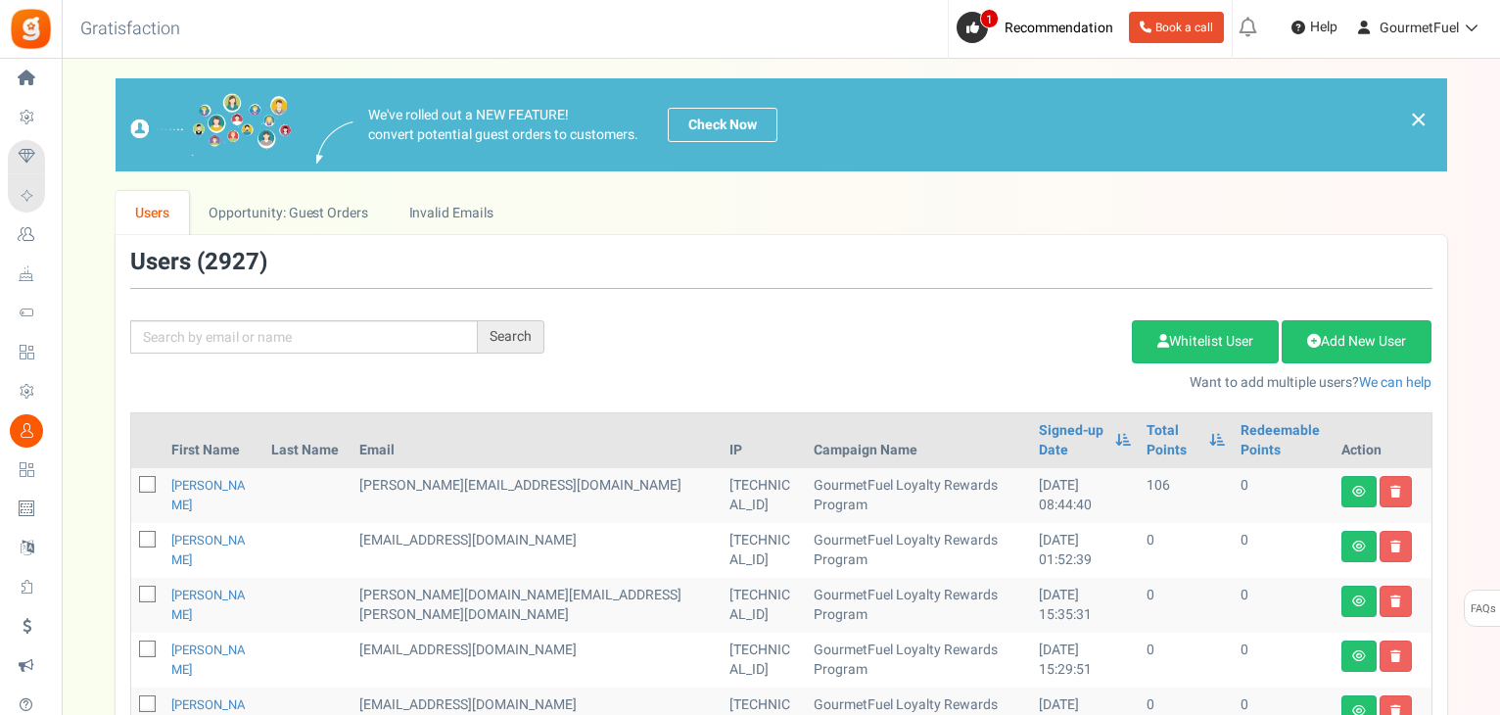 This screenshot has width=1500, height=715. I want to click on a: Opportunity: Guest Orders, so click(288, 212).